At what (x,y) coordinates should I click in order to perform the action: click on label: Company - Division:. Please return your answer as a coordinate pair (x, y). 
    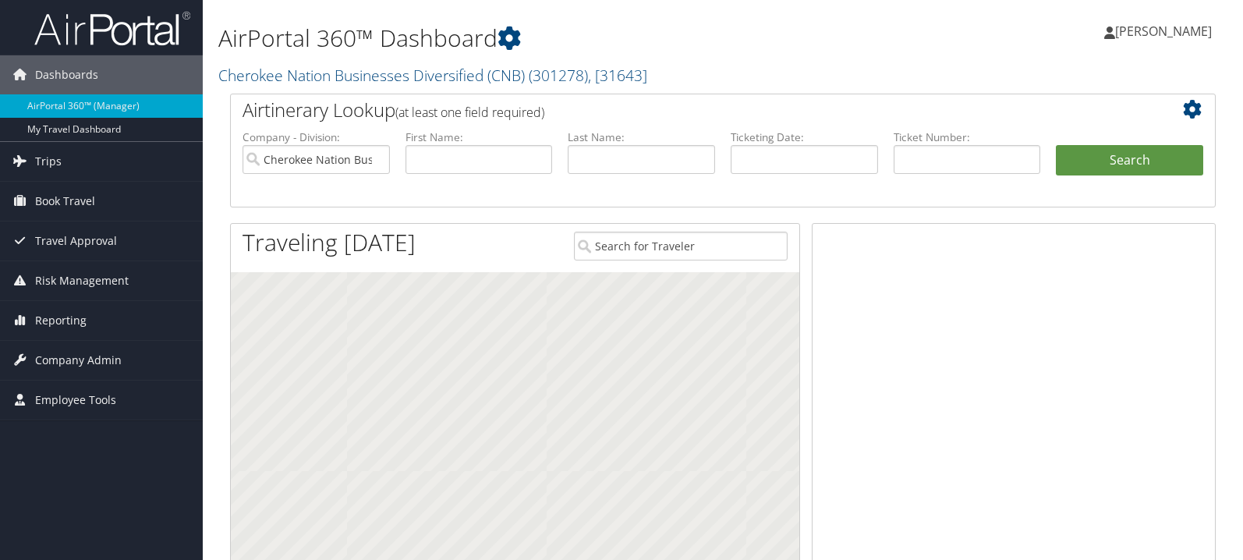
    Looking at the image, I should click on (316, 137).